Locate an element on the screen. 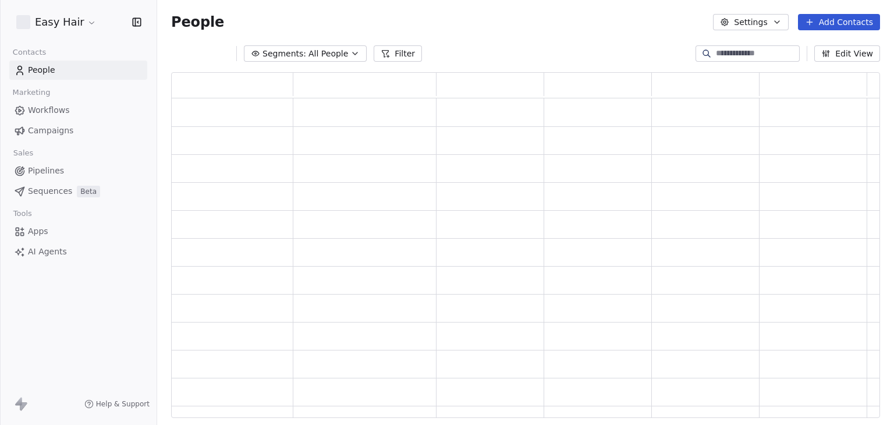 This screenshot has height=425, width=894. span: Sales is located at coordinates (23, 153).